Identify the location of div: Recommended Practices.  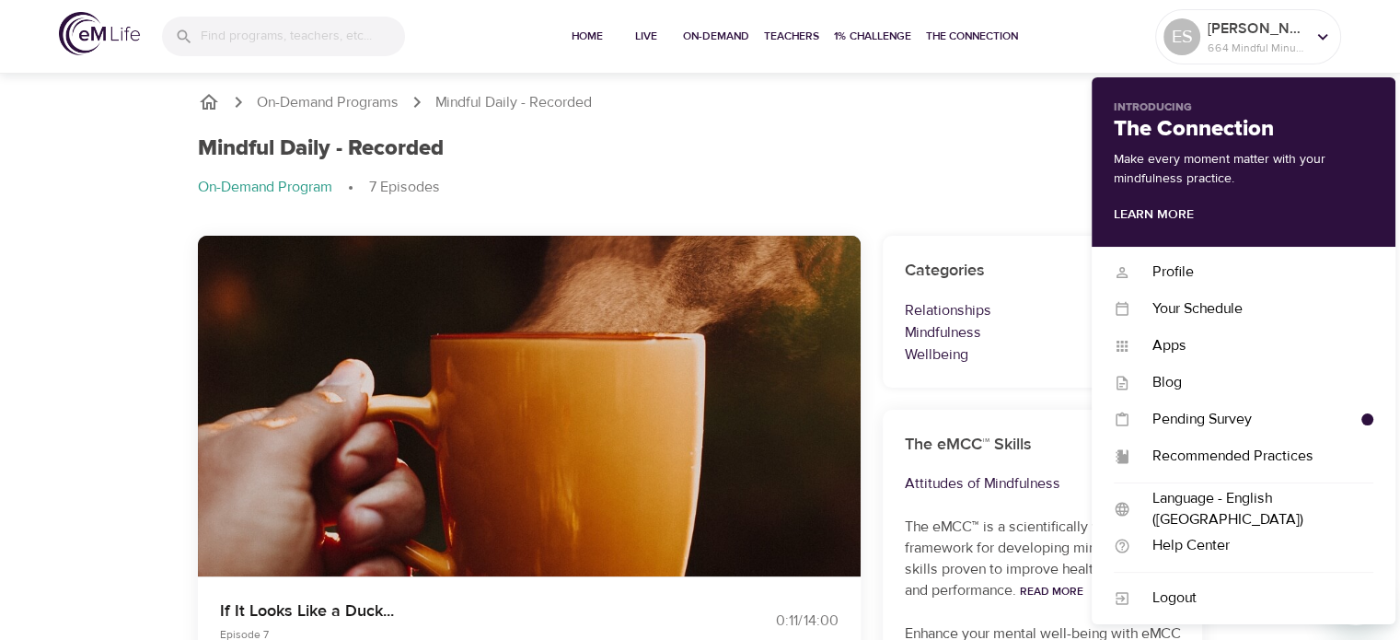
(1251, 455).